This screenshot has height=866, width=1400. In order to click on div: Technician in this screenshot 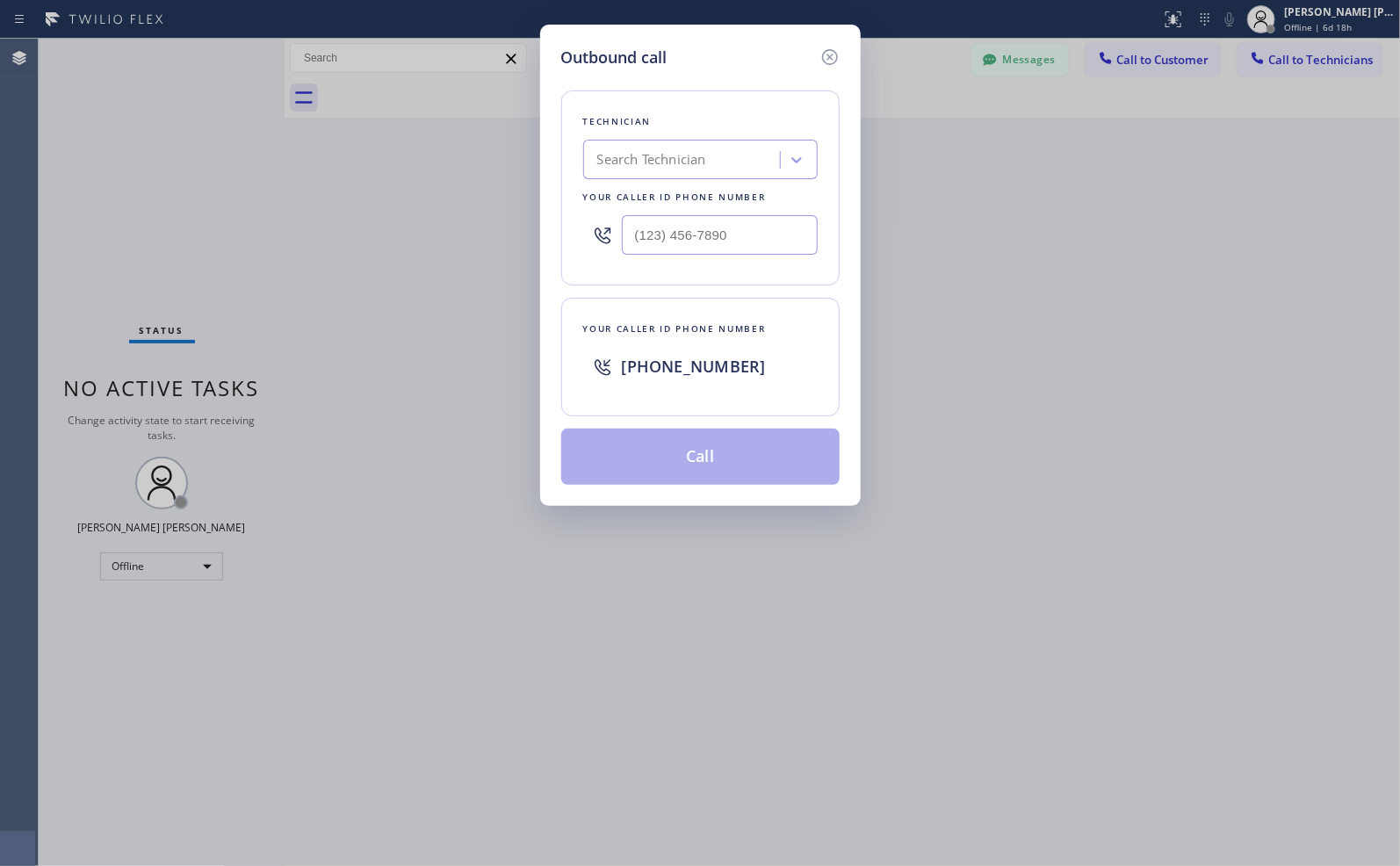, I will do `click(700, 121)`.